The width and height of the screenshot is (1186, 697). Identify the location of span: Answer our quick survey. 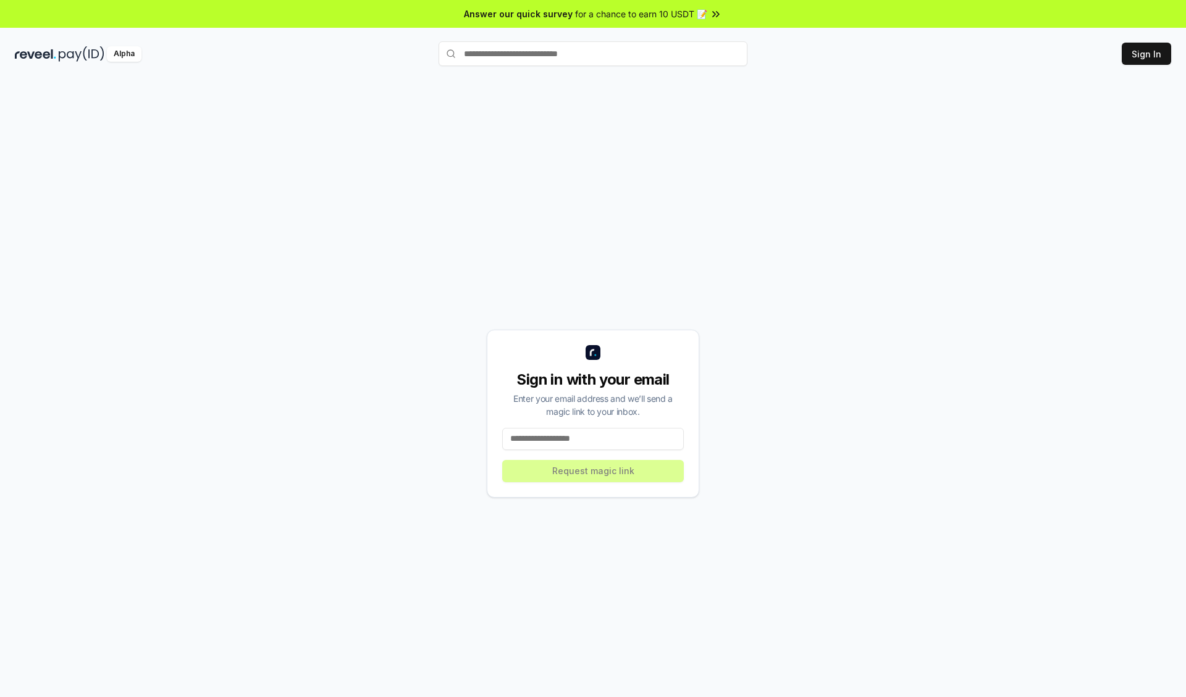
(518, 14).